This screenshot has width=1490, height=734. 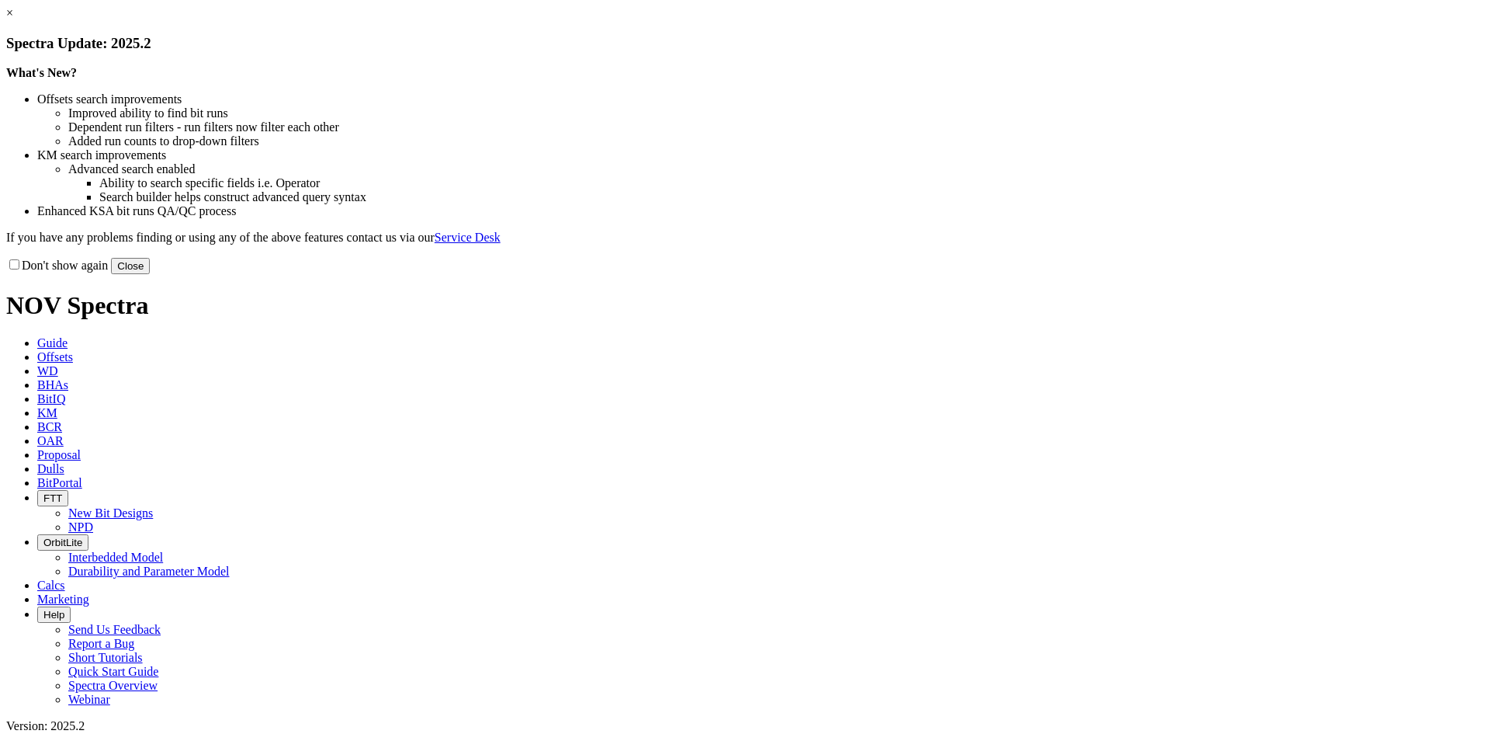 I want to click on span: BitIQ, so click(x=51, y=398).